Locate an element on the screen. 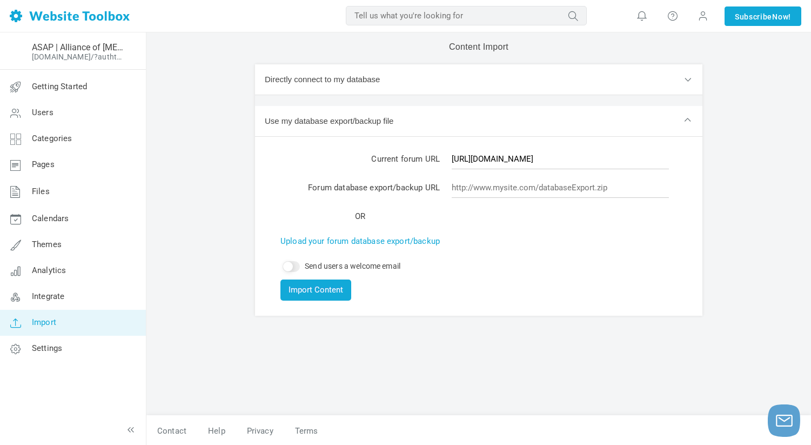 Image resolution: width=811 pixels, height=445 pixels. span: Files is located at coordinates (41, 191).